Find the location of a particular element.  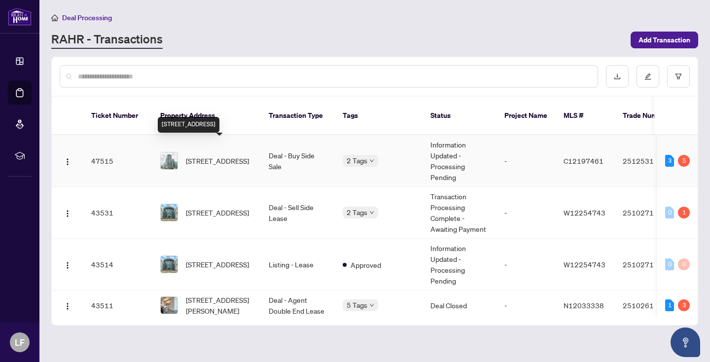

img: logo is located at coordinates (20, 16).